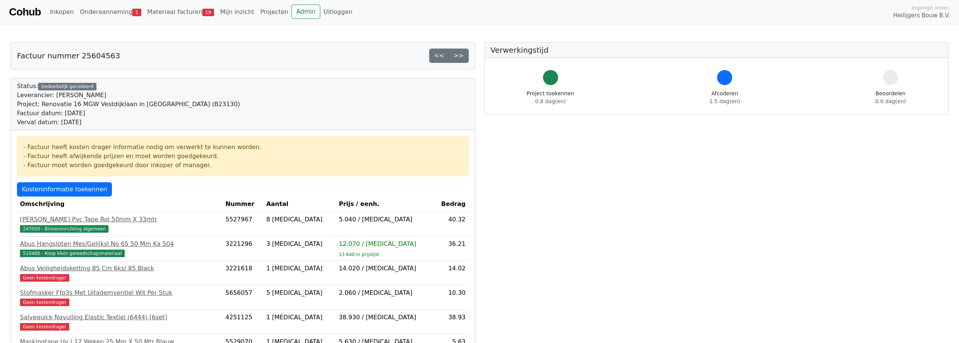  I want to click on span: 247050 - Binneninrichting algemeen, so click(64, 229).